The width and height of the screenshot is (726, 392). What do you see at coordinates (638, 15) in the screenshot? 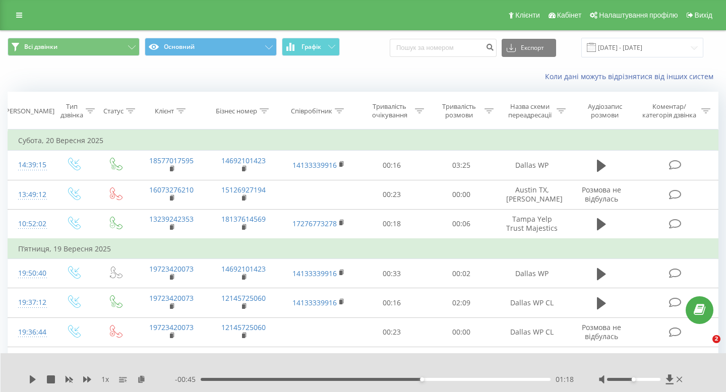
I see `span: Налаштування профілю` at bounding box center [638, 15].